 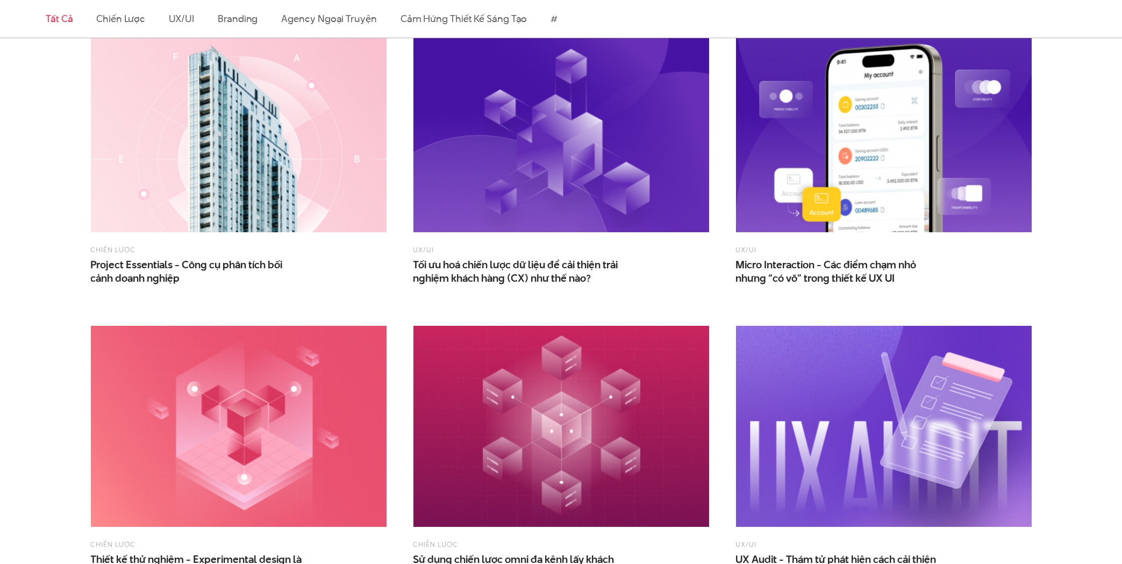 What do you see at coordinates (239, 132) in the screenshot?
I see `img: Project Essentials - Công cụ phân tích bối cảnh doanh nghiệp` at bounding box center [239, 132].